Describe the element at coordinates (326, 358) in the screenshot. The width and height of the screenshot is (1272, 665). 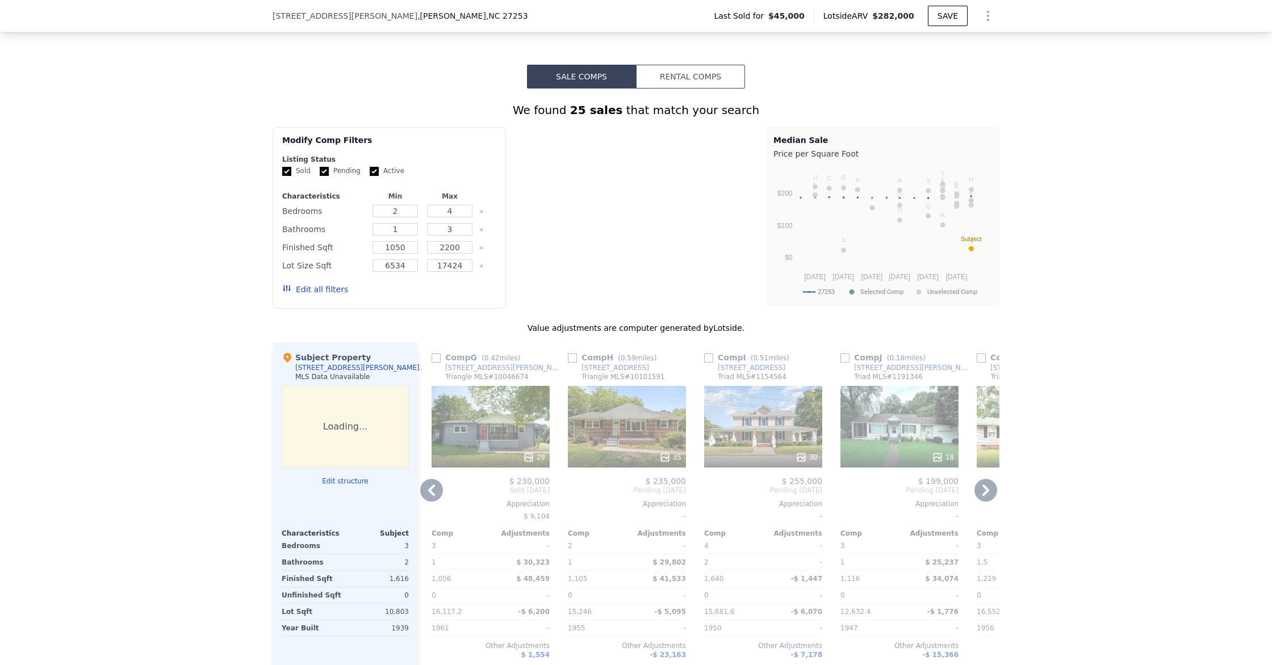
I see `div: Subject Property` at that location.